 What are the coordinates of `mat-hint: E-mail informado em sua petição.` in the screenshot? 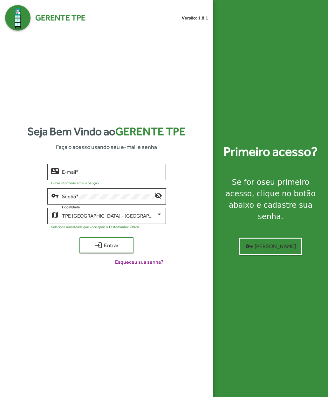 It's located at (75, 183).